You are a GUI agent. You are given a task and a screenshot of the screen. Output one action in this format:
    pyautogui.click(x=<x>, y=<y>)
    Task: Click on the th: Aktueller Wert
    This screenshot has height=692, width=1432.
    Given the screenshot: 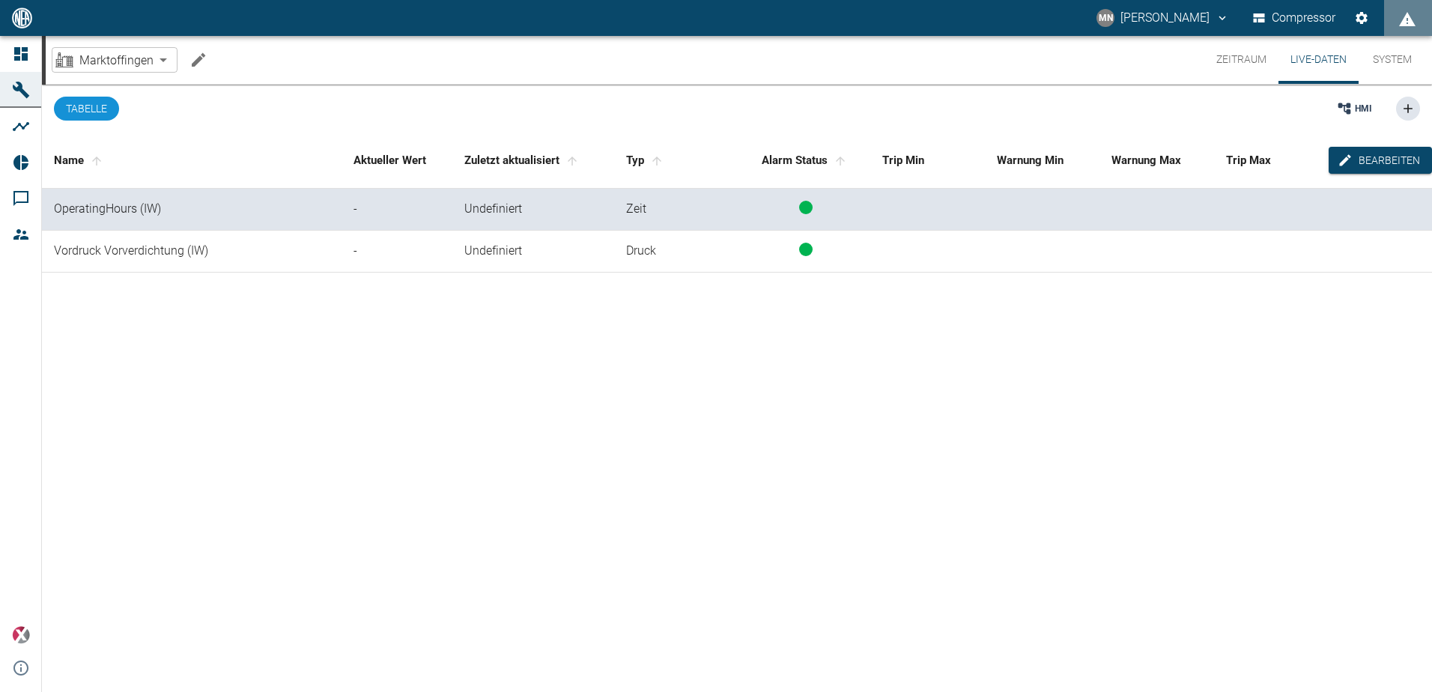 What is the action you would take?
    pyautogui.click(x=397, y=160)
    